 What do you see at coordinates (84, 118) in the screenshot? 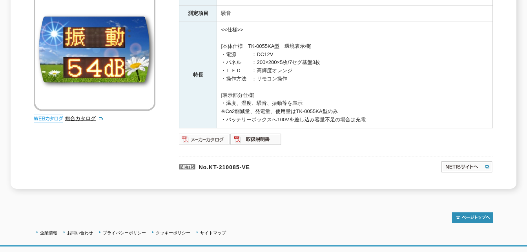
I see `a: 総合カタログ` at bounding box center [84, 118].